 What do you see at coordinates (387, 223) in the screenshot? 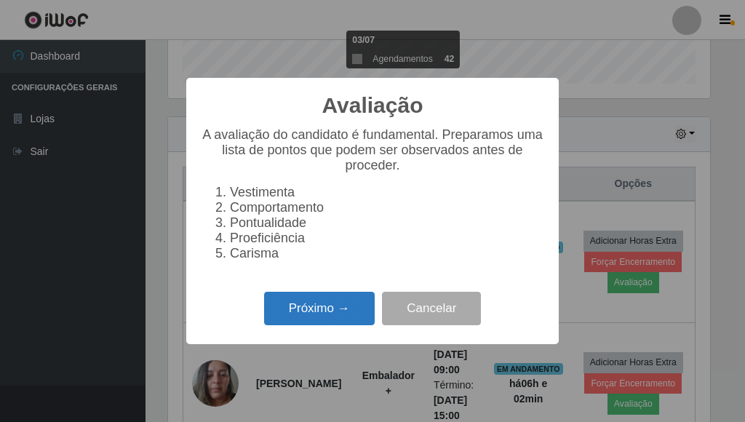
I see `li: Pontualidade` at bounding box center [387, 223].